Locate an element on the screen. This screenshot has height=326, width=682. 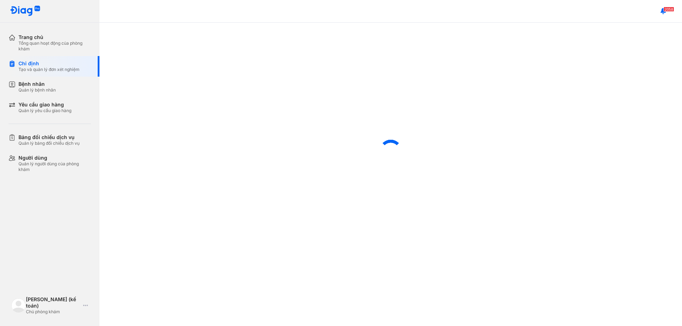
div: Chỉ định is located at coordinates (49, 64).